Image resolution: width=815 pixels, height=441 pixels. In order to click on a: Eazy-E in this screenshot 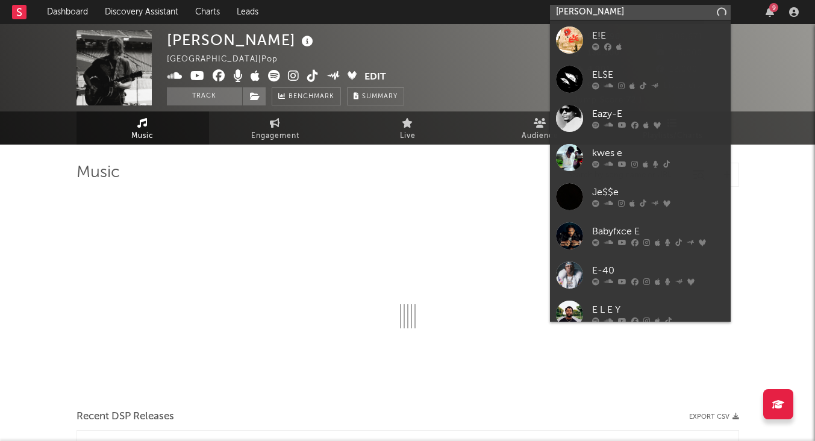, I will do `click(641, 118)`.